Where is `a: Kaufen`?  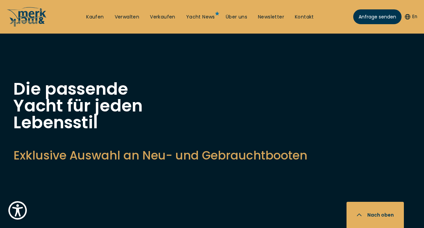 a: Kaufen is located at coordinates (95, 17).